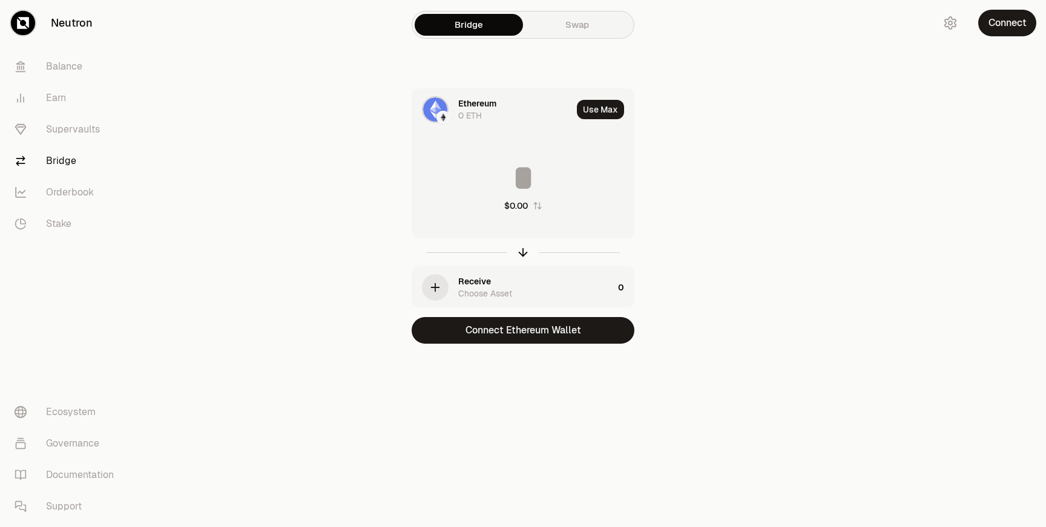  I want to click on a: Support, so click(68, 507).